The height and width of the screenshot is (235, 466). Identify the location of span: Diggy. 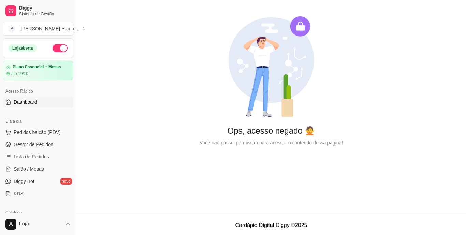
(45, 8).